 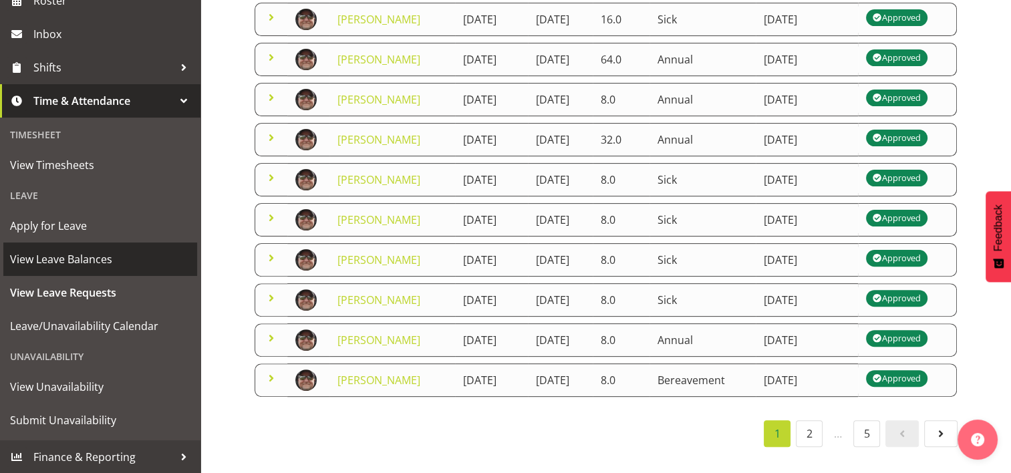 What do you see at coordinates (100, 259) in the screenshot?
I see `a: View Leave Balances` at bounding box center [100, 259].